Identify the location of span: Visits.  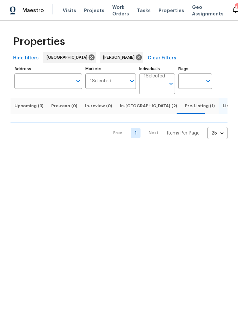
(69, 10).